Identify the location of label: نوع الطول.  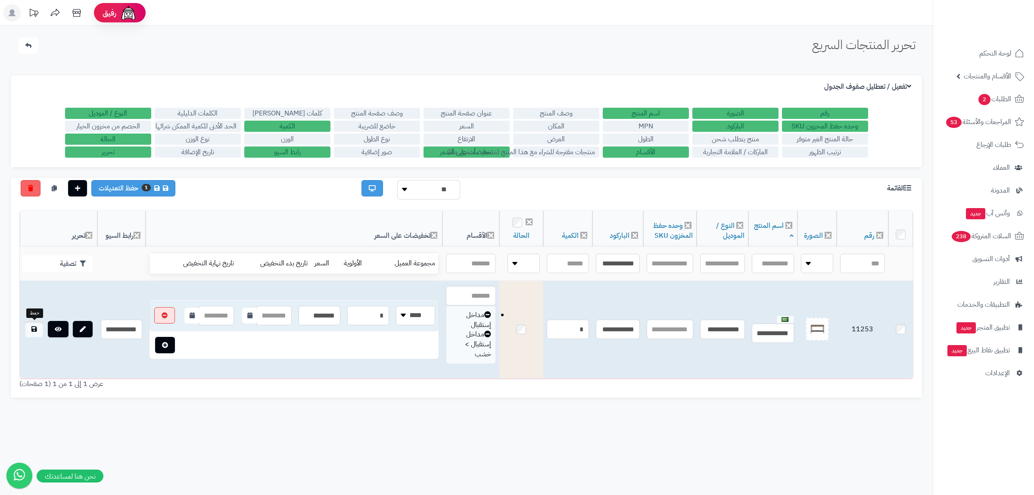
(377, 139).